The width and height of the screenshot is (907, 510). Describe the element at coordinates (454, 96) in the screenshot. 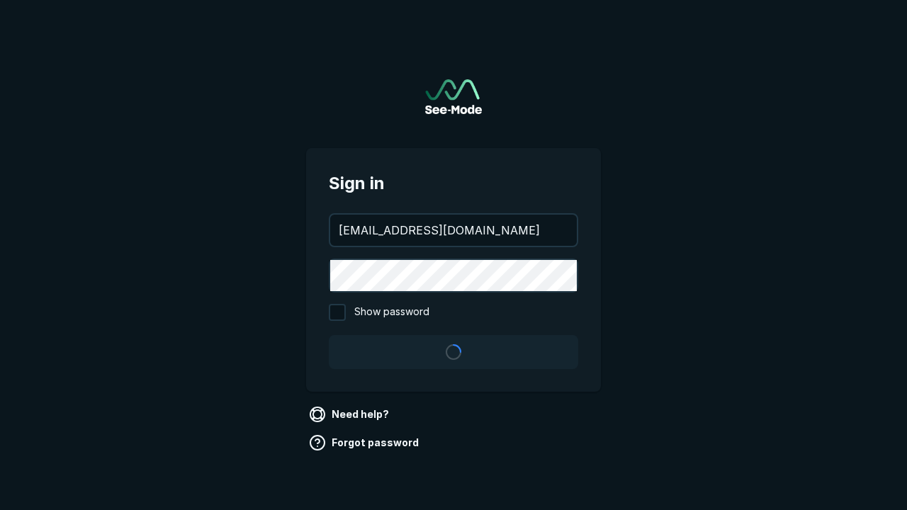

I see `a: Go to sign in` at that location.